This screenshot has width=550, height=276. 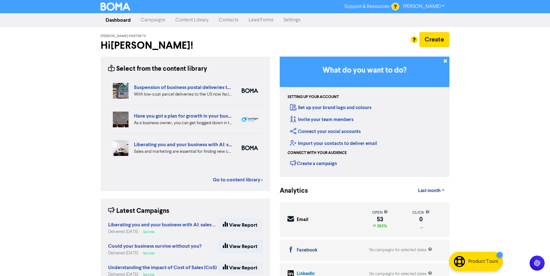 I want to click on div: With low-cost parcel deliveries to the US now facing tariffs, many international postal services ..., so click(x=183, y=94).